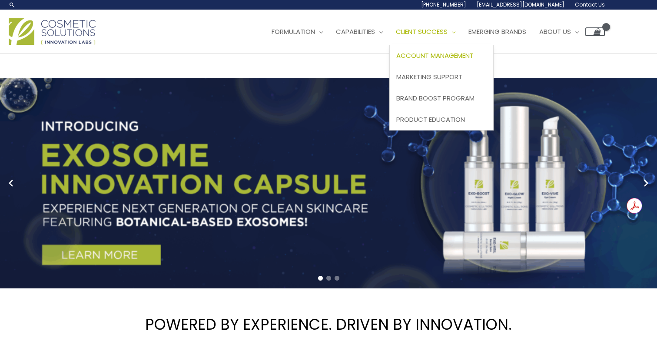  I want to click on a: Account Management, so click(442, 56).